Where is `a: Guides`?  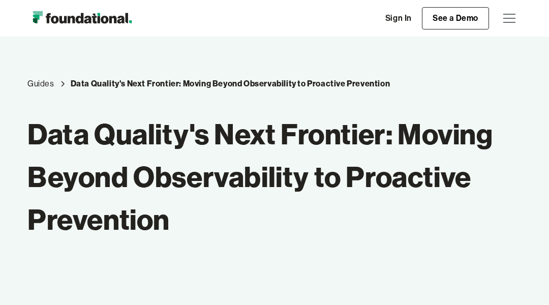
a: Guides is located at coordinates (41, 84).